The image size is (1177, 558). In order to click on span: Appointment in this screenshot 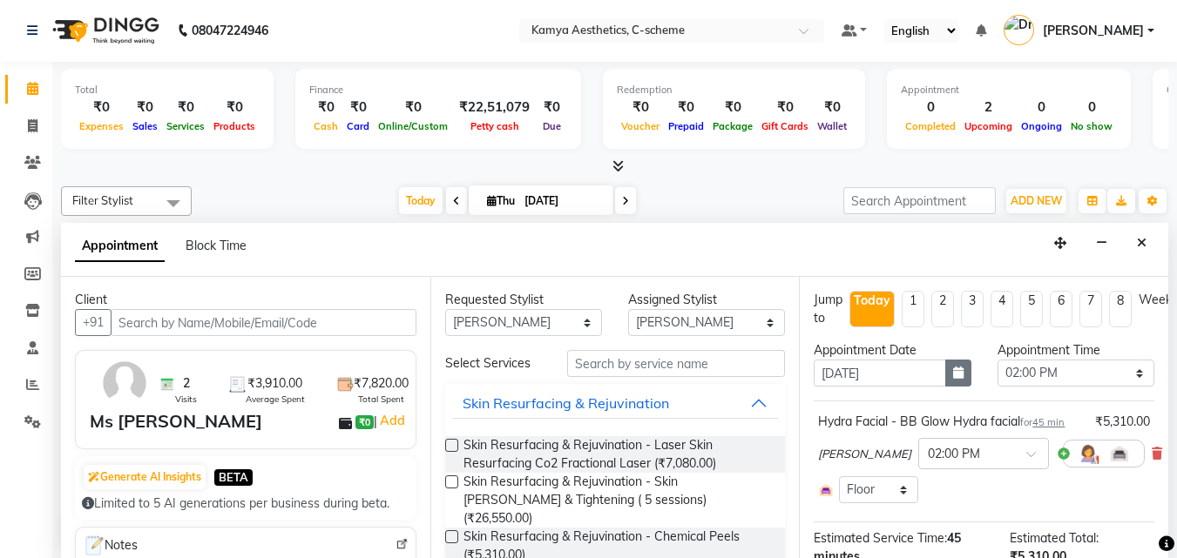, I will do `click(119, 246)`.